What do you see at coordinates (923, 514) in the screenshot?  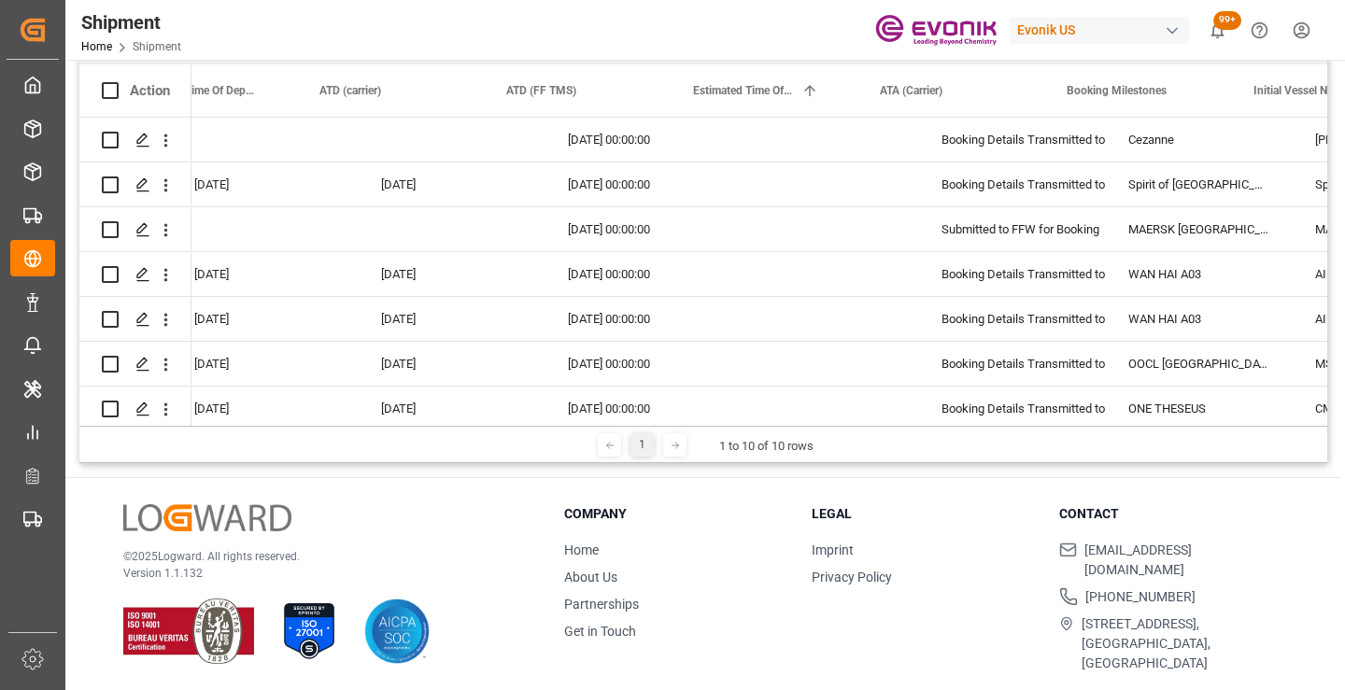 I see `h3: Legal` at bounding box center [923, 514].